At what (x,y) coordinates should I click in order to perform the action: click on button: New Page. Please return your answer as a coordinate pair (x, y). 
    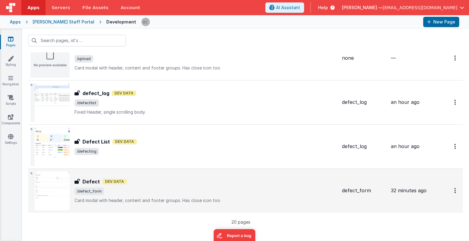
    Looking at the image, I should click on (441, 22).